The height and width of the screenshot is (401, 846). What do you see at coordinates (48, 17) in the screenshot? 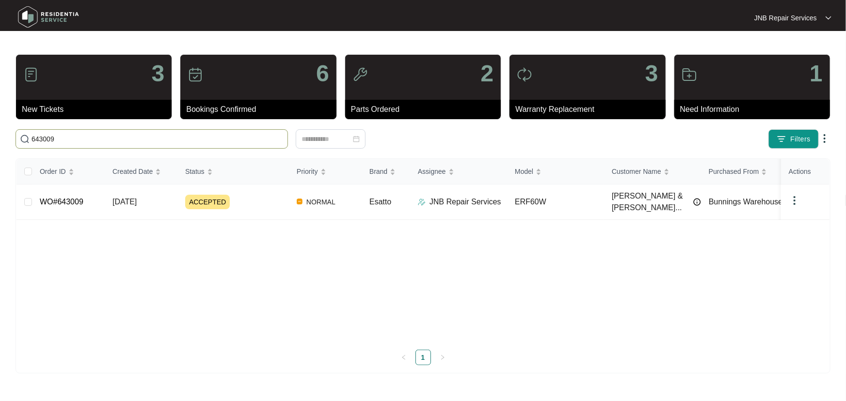
I see `img: residentia service logo` at bounding box center [48, 17].